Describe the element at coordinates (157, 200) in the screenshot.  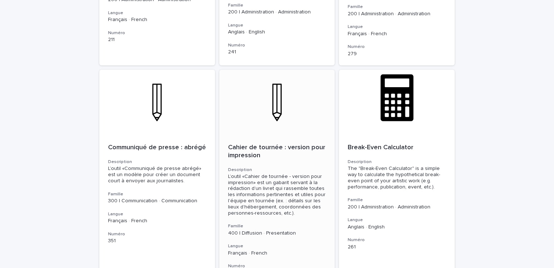
I see `p: 300 | Communication · Communication` at that location.